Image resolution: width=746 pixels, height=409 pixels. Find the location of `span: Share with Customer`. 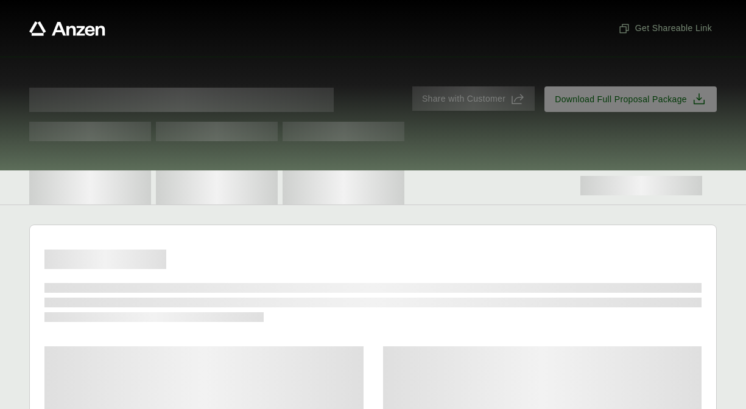

span: Share with Customer is located at coordinates (464, 99).